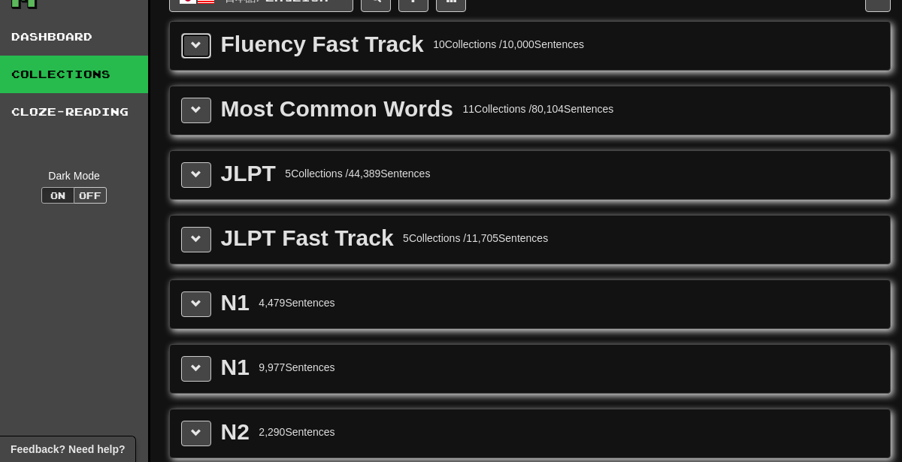 The height and width of the screenshot is (462, 902). I want to click on div: 5 Collections / 11,705 Sentences, so click(475, 238).